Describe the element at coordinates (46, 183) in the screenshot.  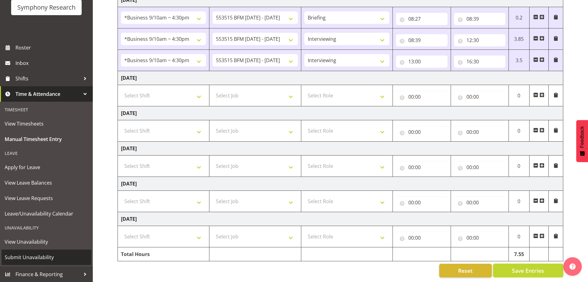
I see `span: View Leave Balances` at that location.